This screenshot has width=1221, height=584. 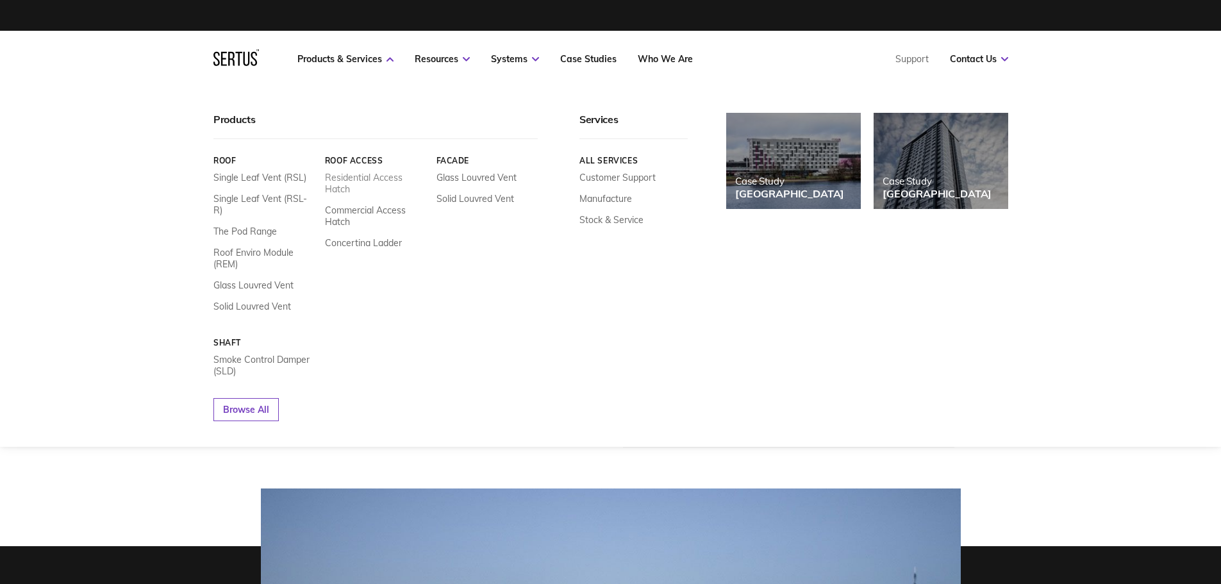 What do you see at coordinates (264, 365) in the screenshot?
I see `a: Smoke Control Damper (SLD)` at bounding box center [264, 365].